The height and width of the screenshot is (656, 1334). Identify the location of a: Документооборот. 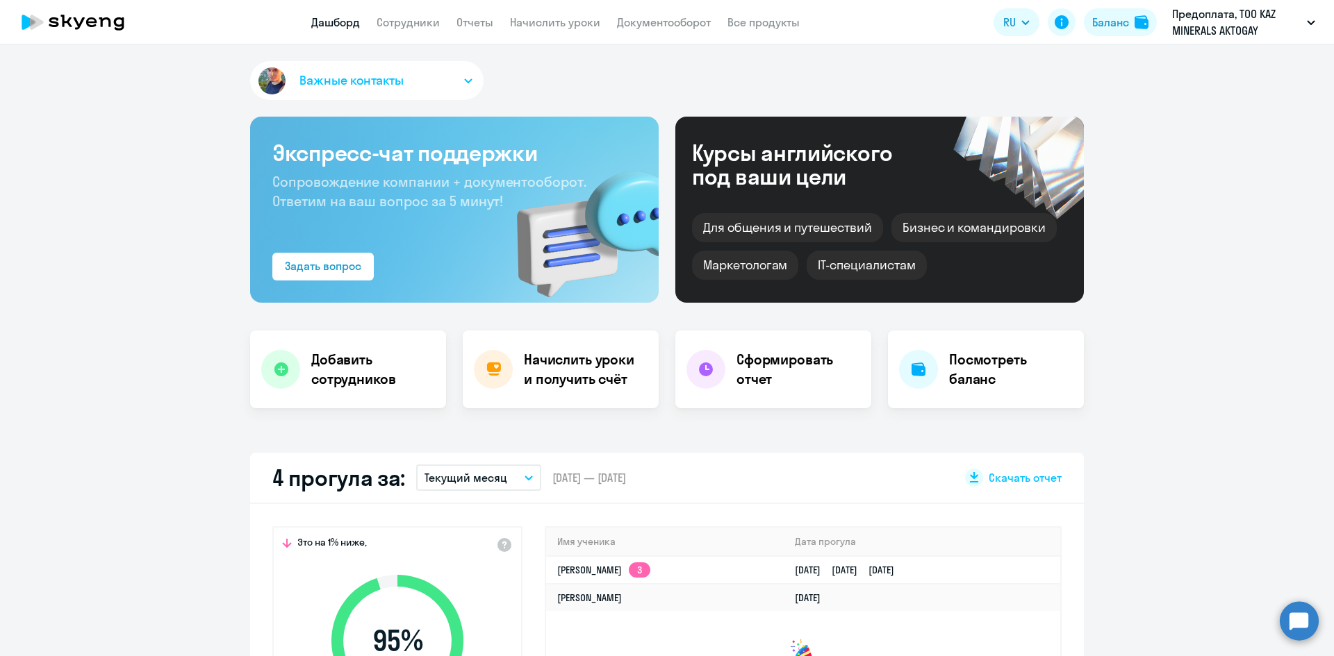
(663, 22).